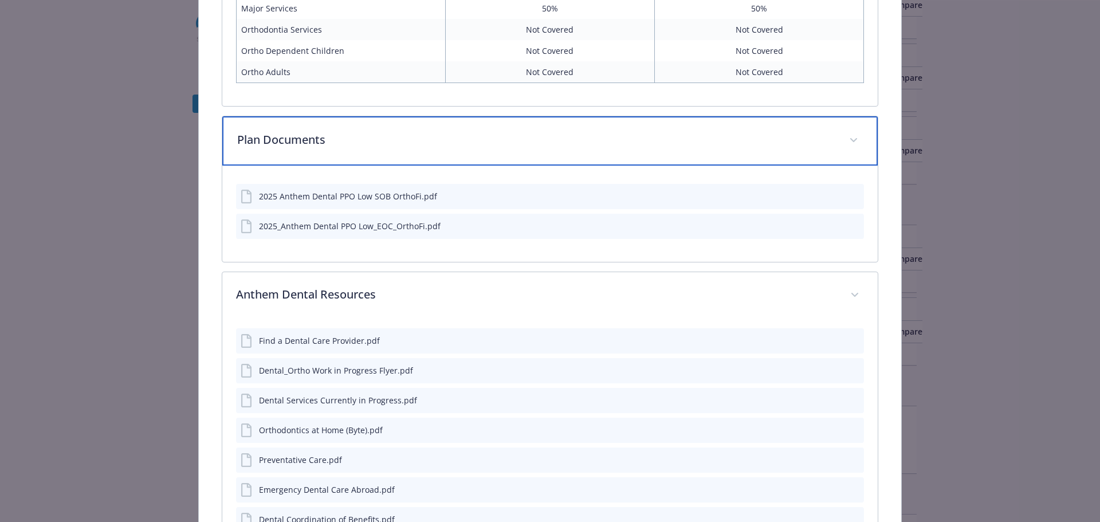 This screenshot has height=522, width=1100. What do you see at coordinates (327, 489) in the screenshot?
I see `div: Emergency Dental Care Abroad.pdf` at bounding box center [327, 489].